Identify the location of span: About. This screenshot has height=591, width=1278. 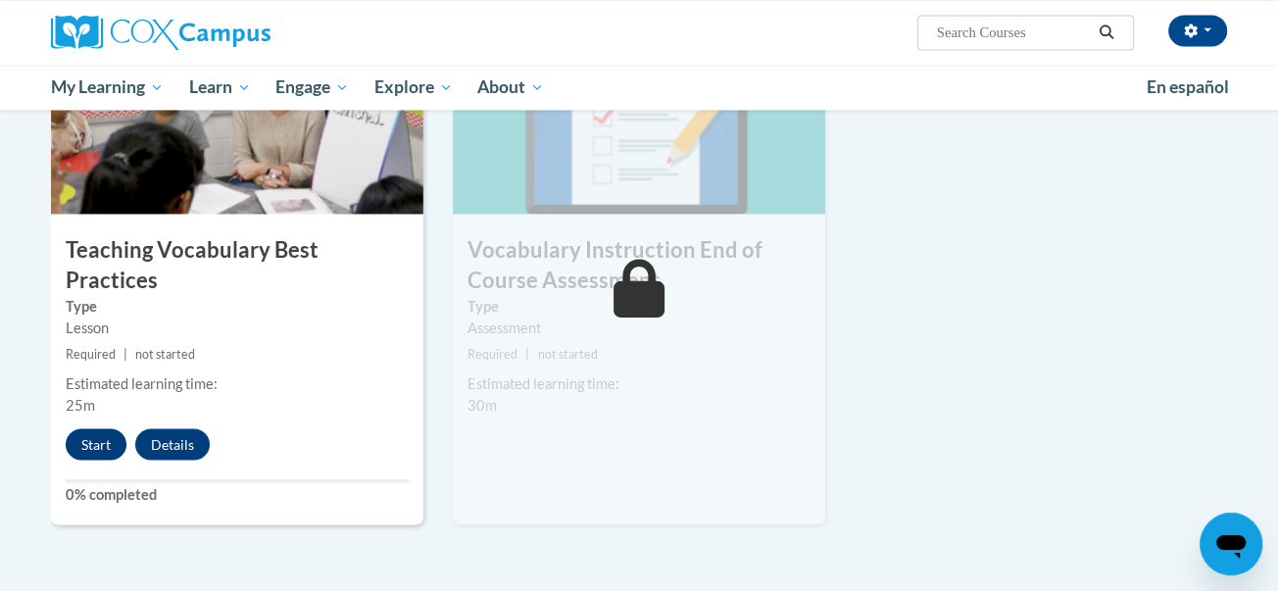
(510, 87).